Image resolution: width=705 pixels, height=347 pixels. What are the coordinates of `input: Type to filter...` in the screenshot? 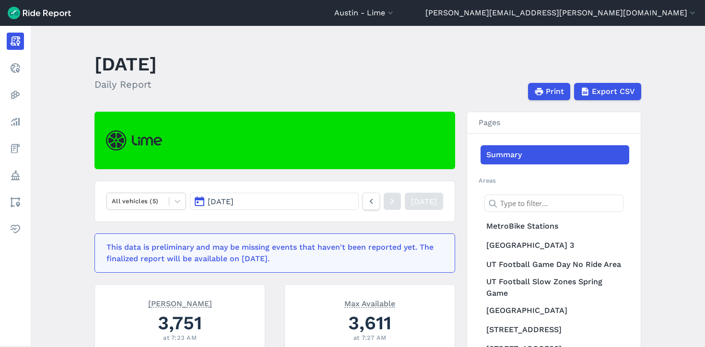 It's located at (554, 203).